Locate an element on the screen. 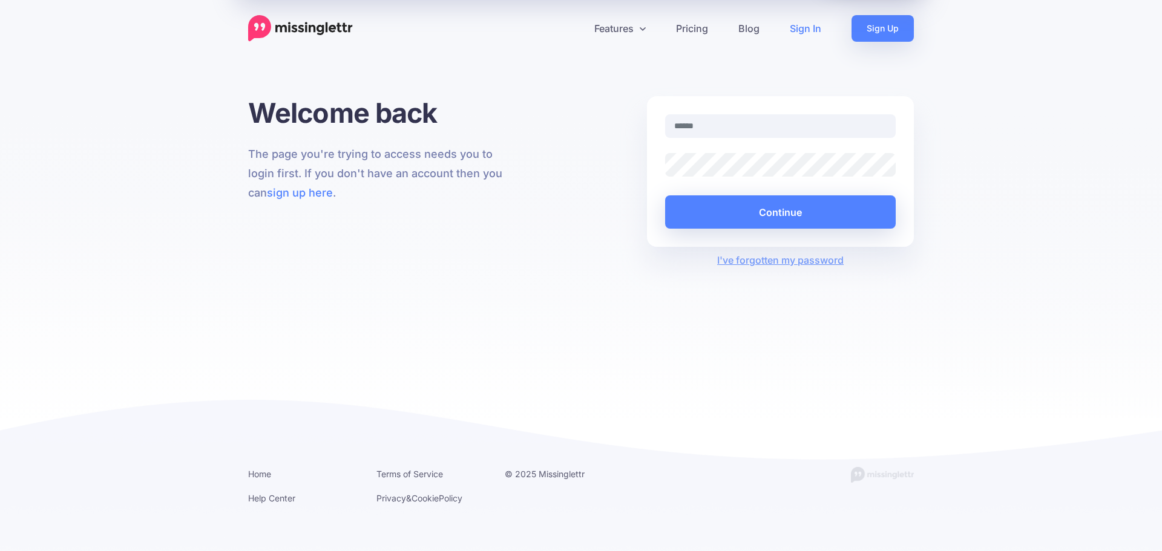 This screenshot has width=1162, height=551. button: Continue is located at coordinates (780, 212).